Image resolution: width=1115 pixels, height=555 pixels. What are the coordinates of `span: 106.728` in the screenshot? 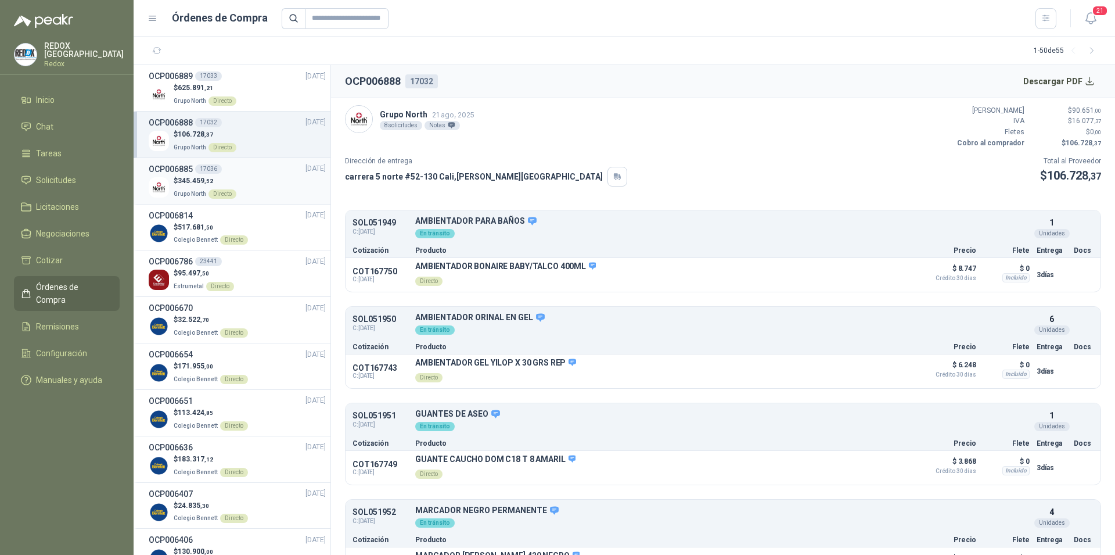 It's located at (195, 134).